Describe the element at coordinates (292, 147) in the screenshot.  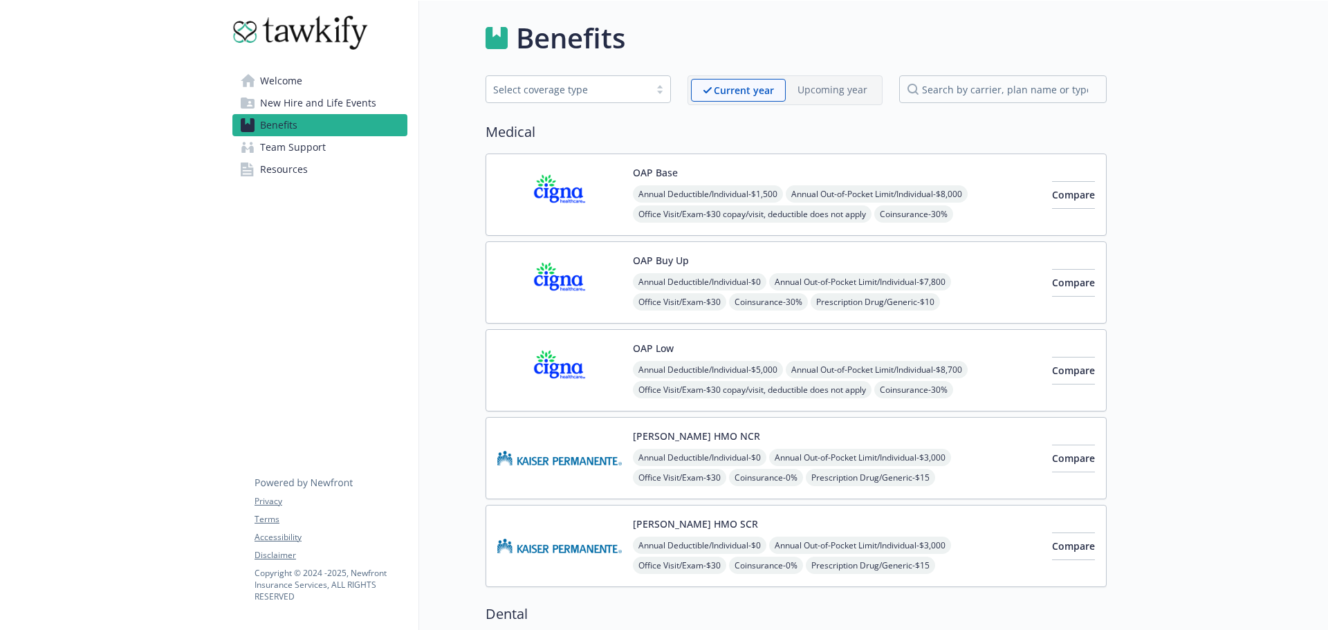
I see `span: Team Support` at that location.